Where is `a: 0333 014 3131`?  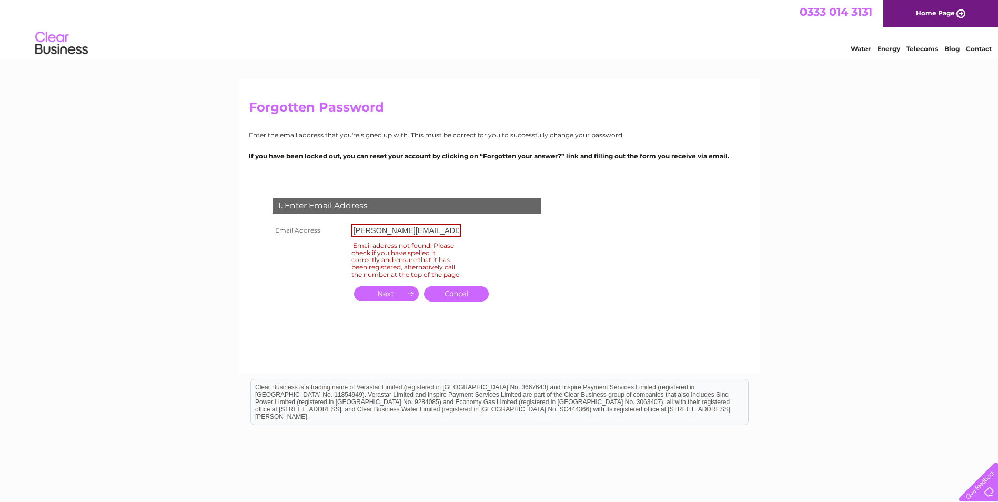 a: 0333 014 3131 is located at coordinates (836, 12).